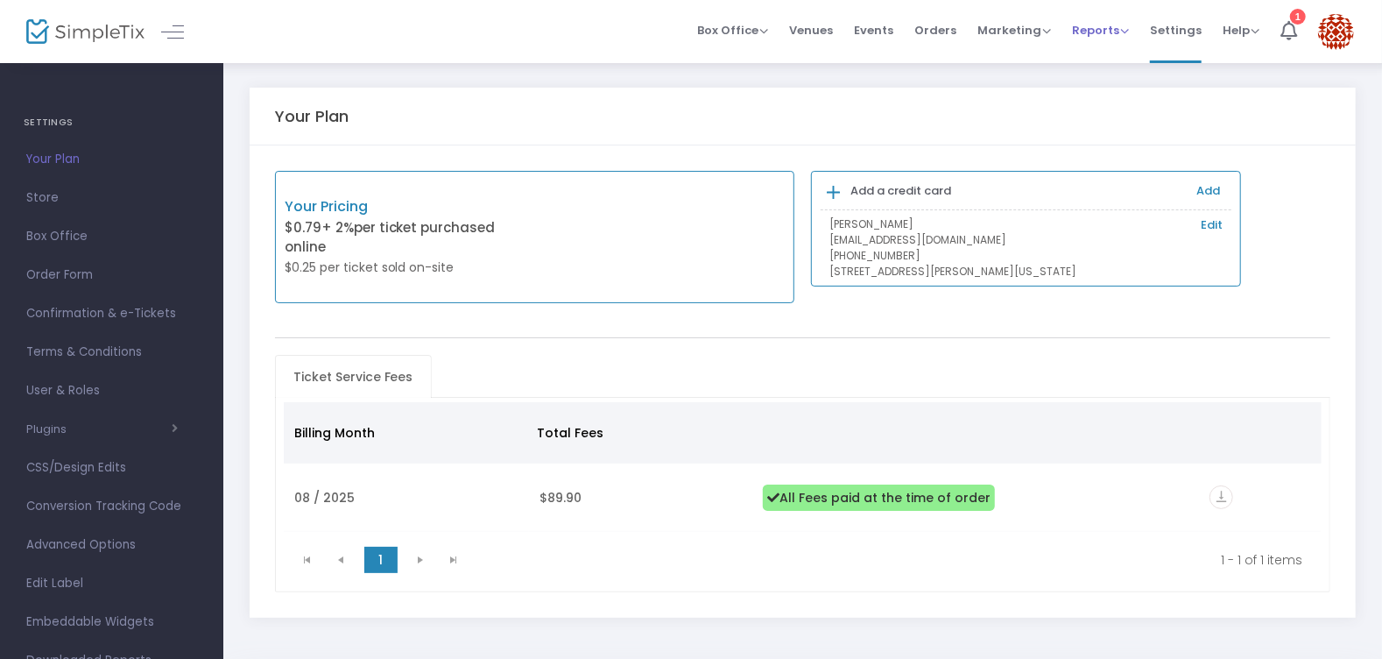  Describe the element at coordinates (902, 190) in the screenshot. I see `b: Add a credit card` at that location.